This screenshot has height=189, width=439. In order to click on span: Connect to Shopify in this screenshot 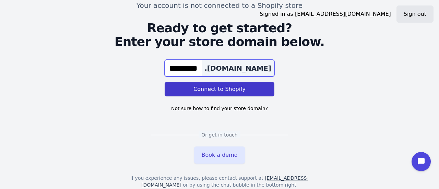, I will do `click(219, 89)`.